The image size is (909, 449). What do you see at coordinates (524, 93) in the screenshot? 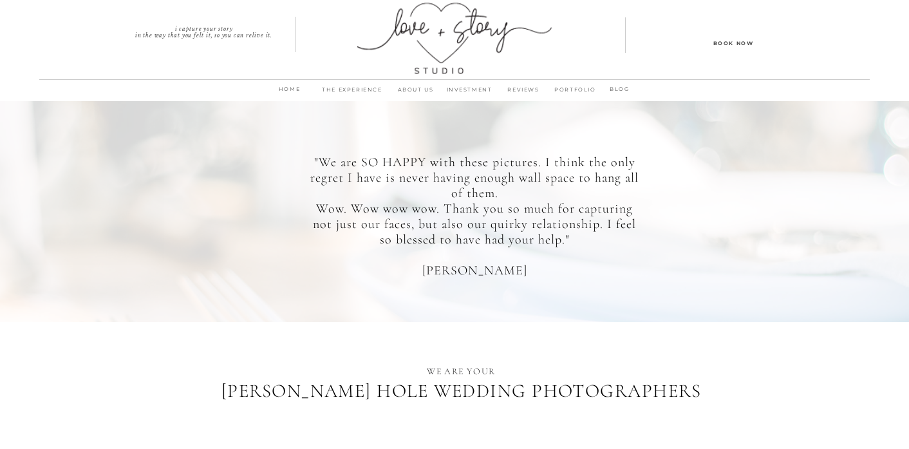
I see `p: REVIEWS` at bounding box center [524, 93].